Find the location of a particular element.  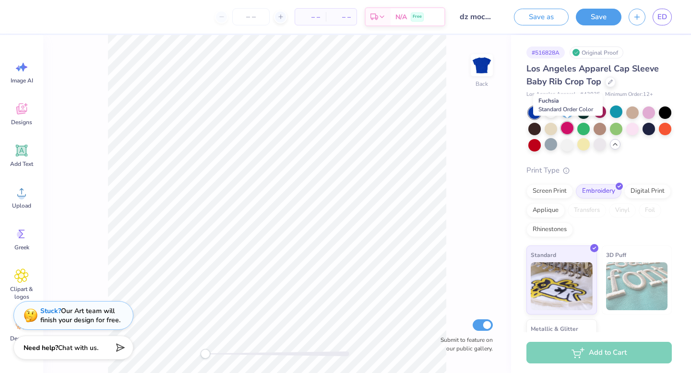

div: Original Proof is located at coordinates (596, 52).